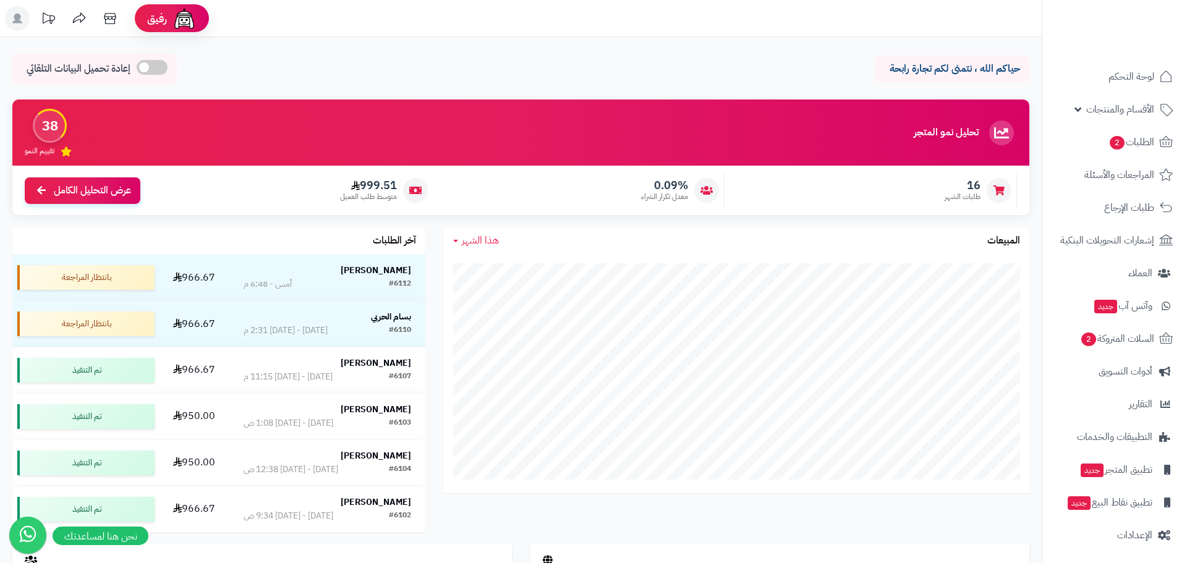 The image size is (1187, 563). I want to click on span: أدوات التسويق, so click(1125, 372).